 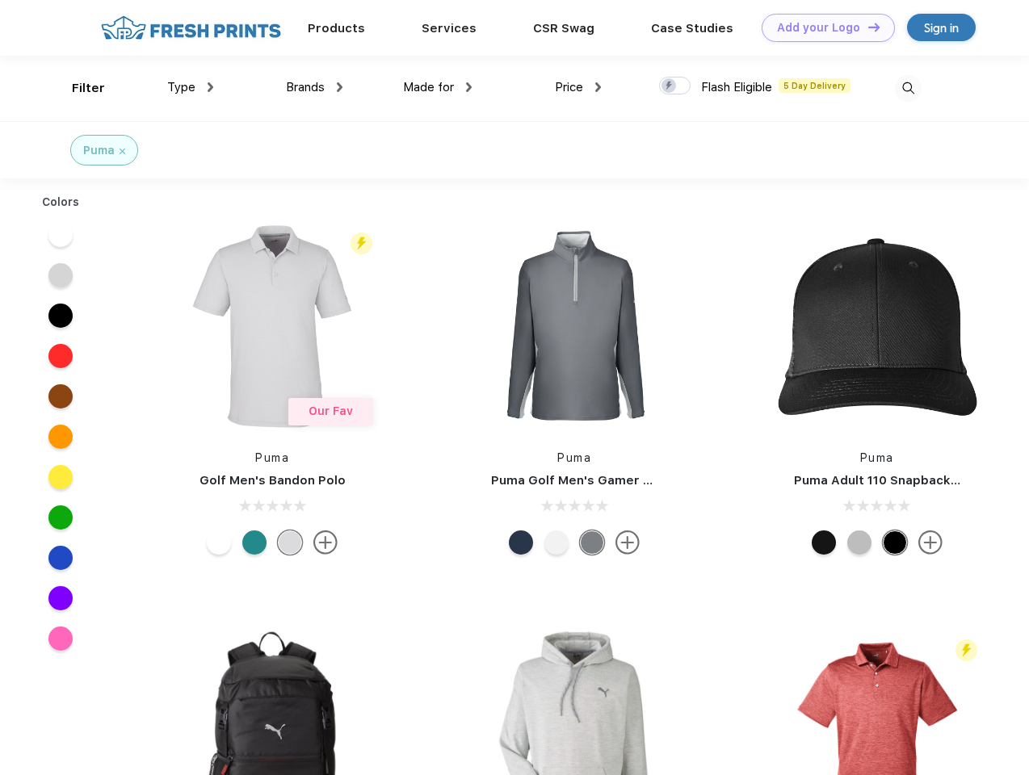 I want to click on a: Products, so click(x=336, y=28).